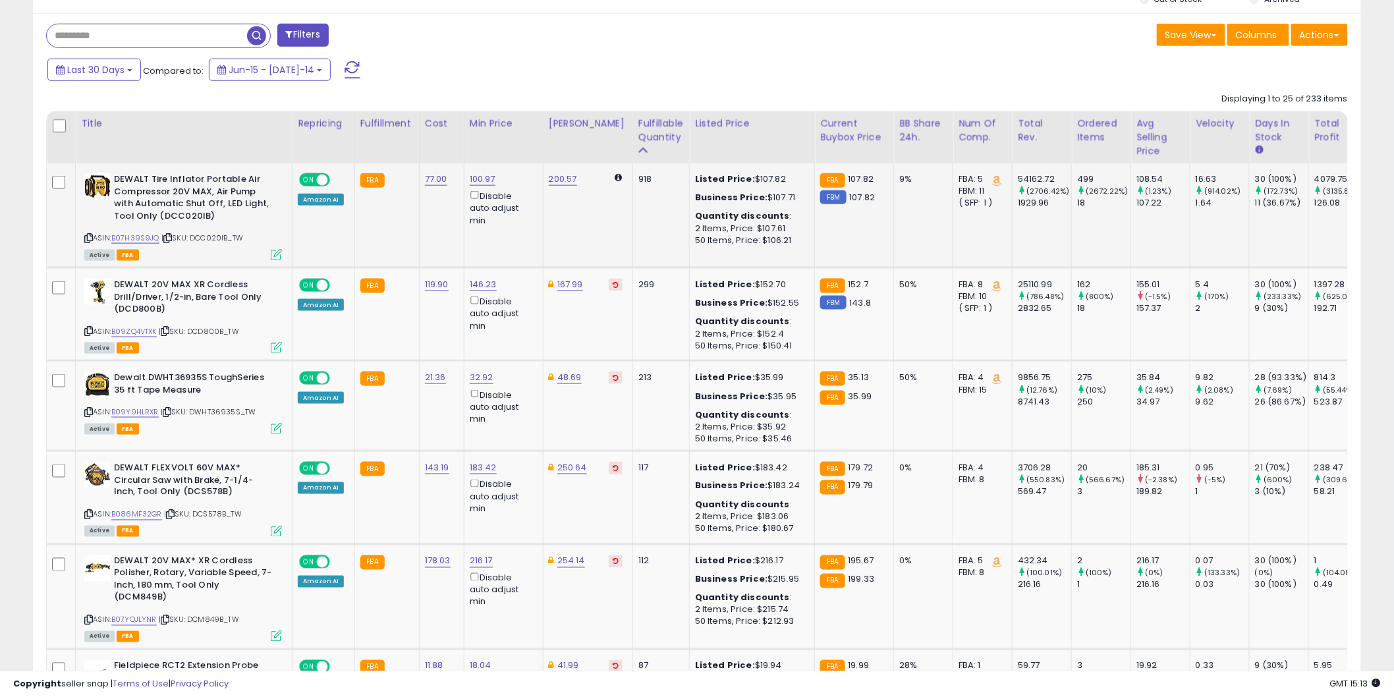 The image size is (1394, 697). I want to click on div: Days In Stock, so click(1279, 130).